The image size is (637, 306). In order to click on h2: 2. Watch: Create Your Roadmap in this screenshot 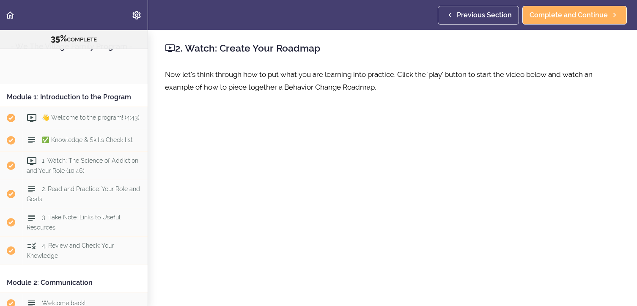, I will do `click(393, 48)`.